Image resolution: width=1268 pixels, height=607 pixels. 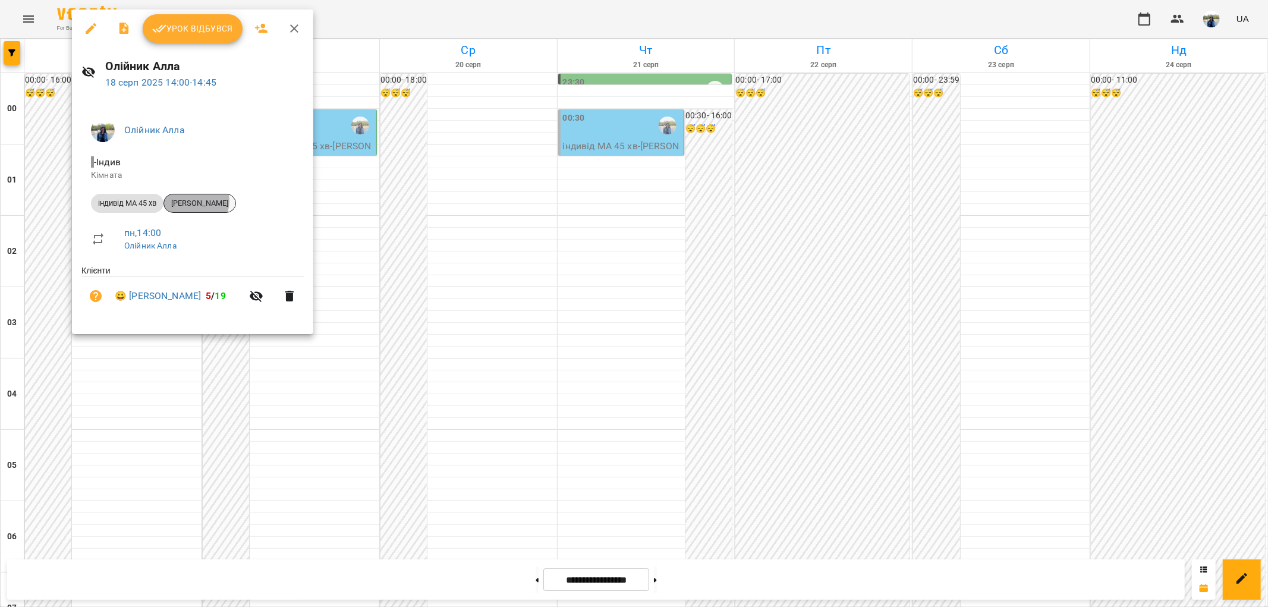 I want to click on img: 79bf113477beb734b35379532aeced2e.jpg, so click(x=103, y=130).